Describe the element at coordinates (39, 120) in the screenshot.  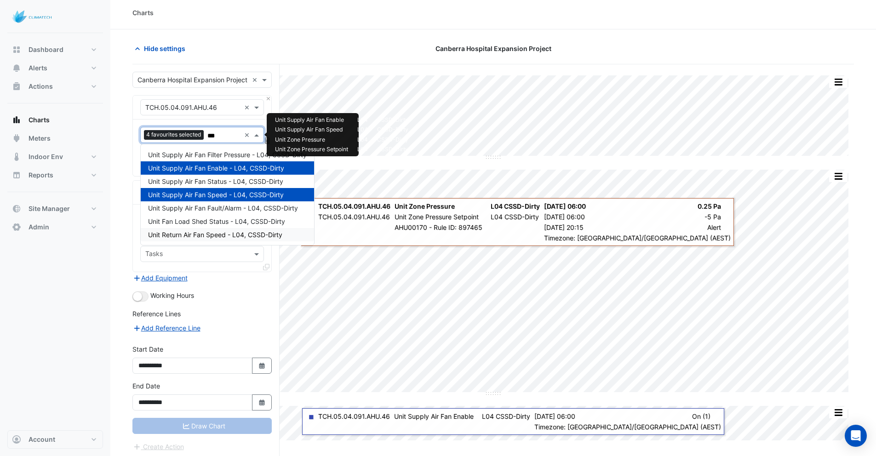
I see `span: Charts` at that location.